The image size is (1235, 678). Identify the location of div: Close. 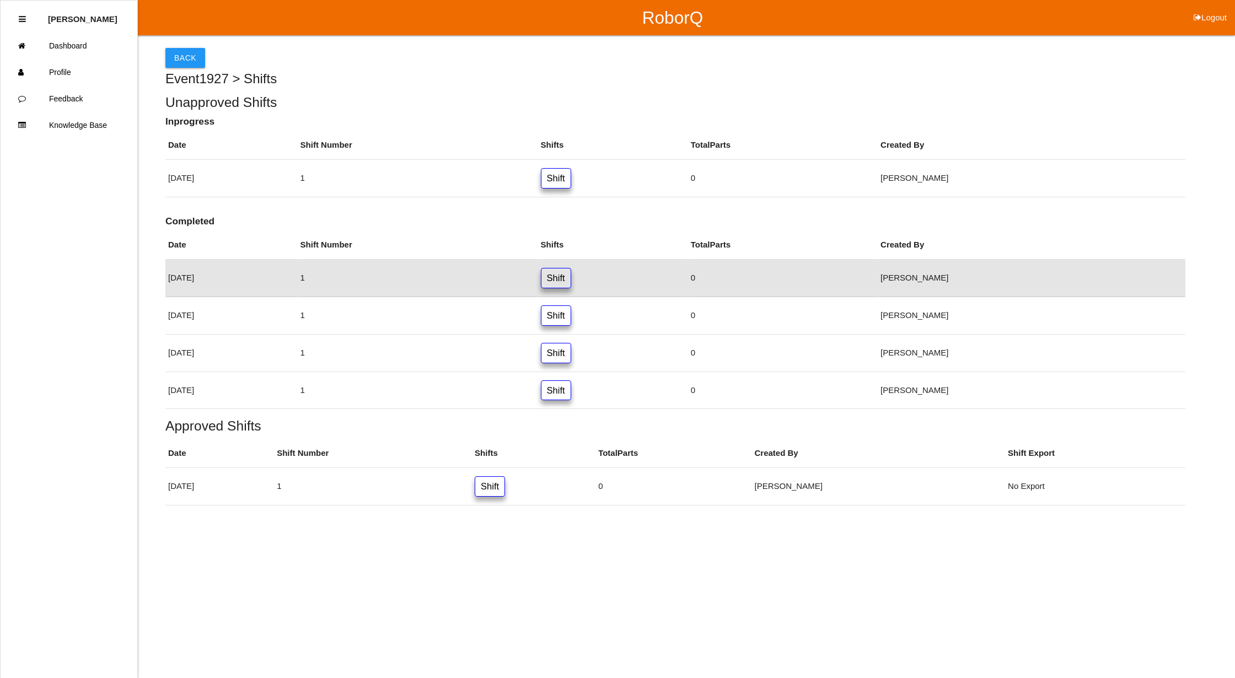
(22, 19).